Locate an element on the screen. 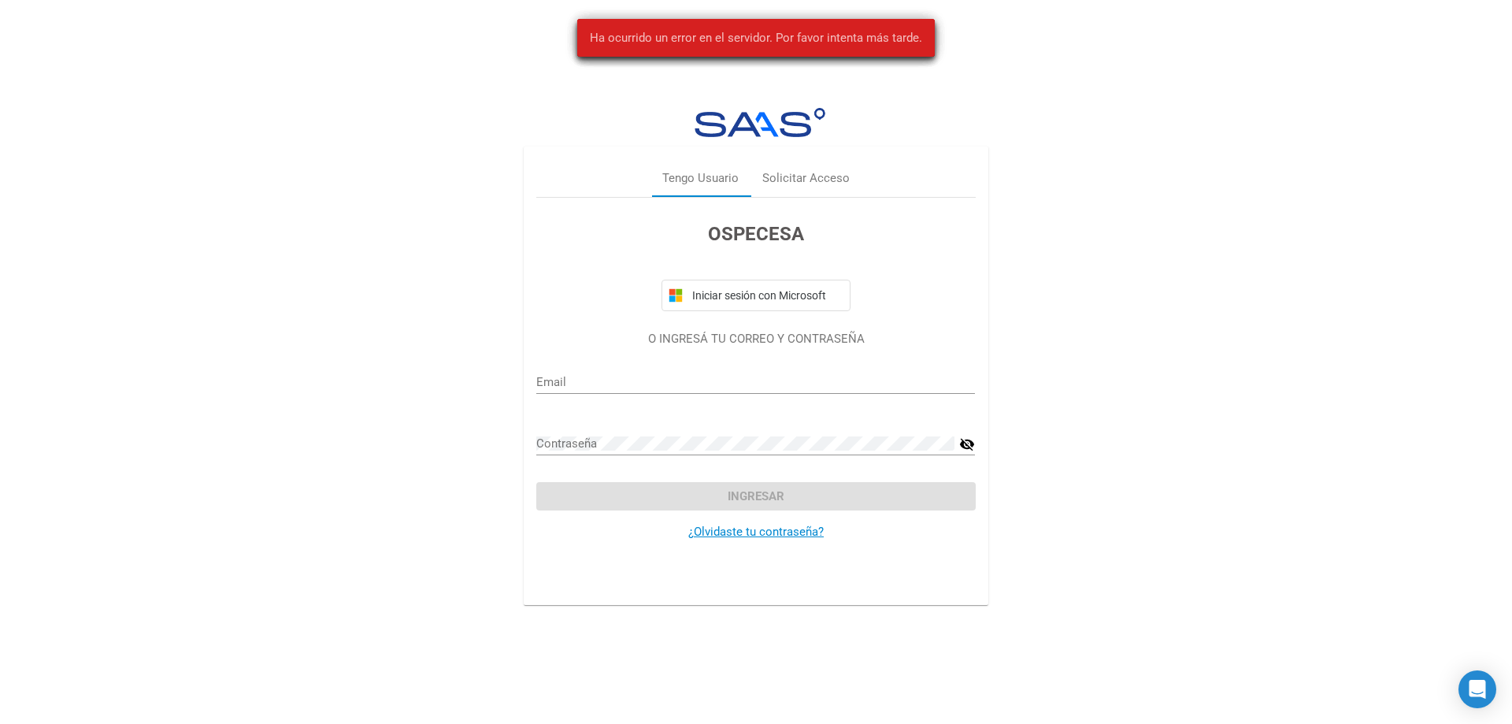 This screenshot has width=1512, height=724. div: Open Intercom Messenger is located at coordinates (1477, 689).